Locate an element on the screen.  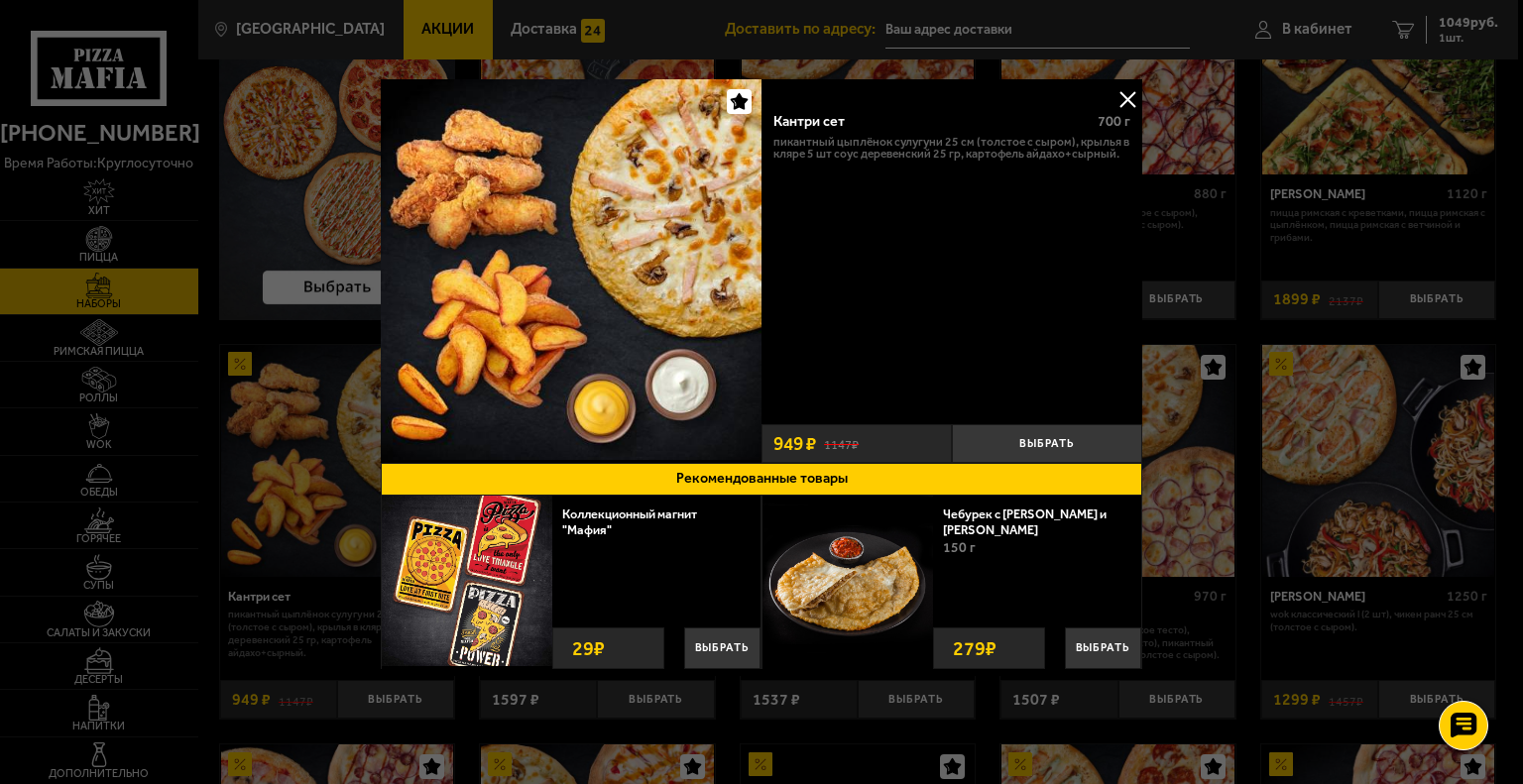
a: Кантри сет is located at coordinates (571, 270).